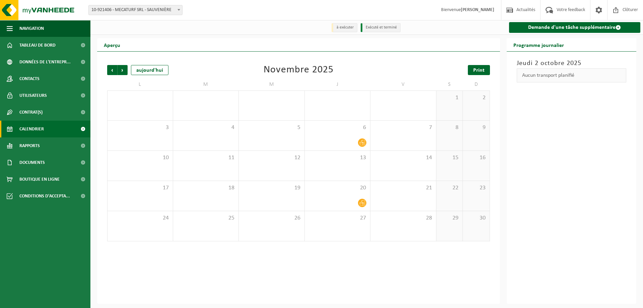 This screenshot has width=643, height=308. Describe the element at coordinates (450, 98) in the screenshot. I see `span: 1` at that location.